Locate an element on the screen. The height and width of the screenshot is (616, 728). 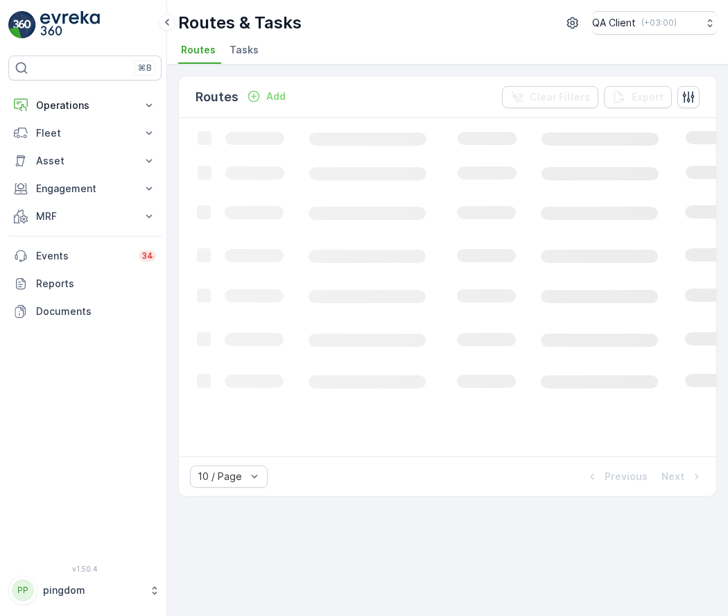
button: Export is located at coordinates (638, 97).